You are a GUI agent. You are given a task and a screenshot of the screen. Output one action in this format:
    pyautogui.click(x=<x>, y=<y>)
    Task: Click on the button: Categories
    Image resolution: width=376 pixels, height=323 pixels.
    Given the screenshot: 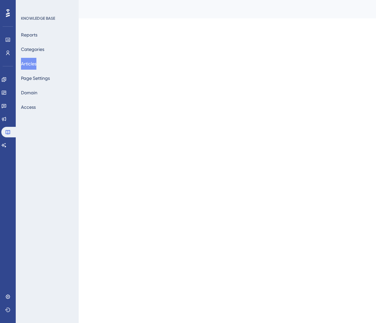 What is the action you would take?
    pyautogui.click(x=32, y=49)
    